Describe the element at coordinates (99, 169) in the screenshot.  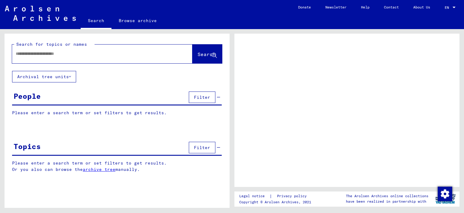
I see `a: archive tree` at that location.